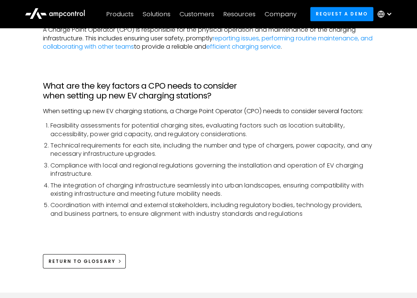 This screenshot has height=298, width=417. Describe the element at coordinates (240, 14) in the screenshot. I see `div: Resources` at that location.